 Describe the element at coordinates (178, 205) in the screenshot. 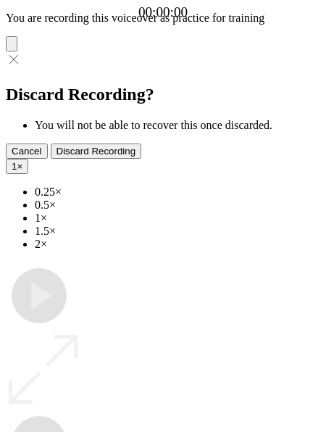

I see `li: 0.5×` at that location.